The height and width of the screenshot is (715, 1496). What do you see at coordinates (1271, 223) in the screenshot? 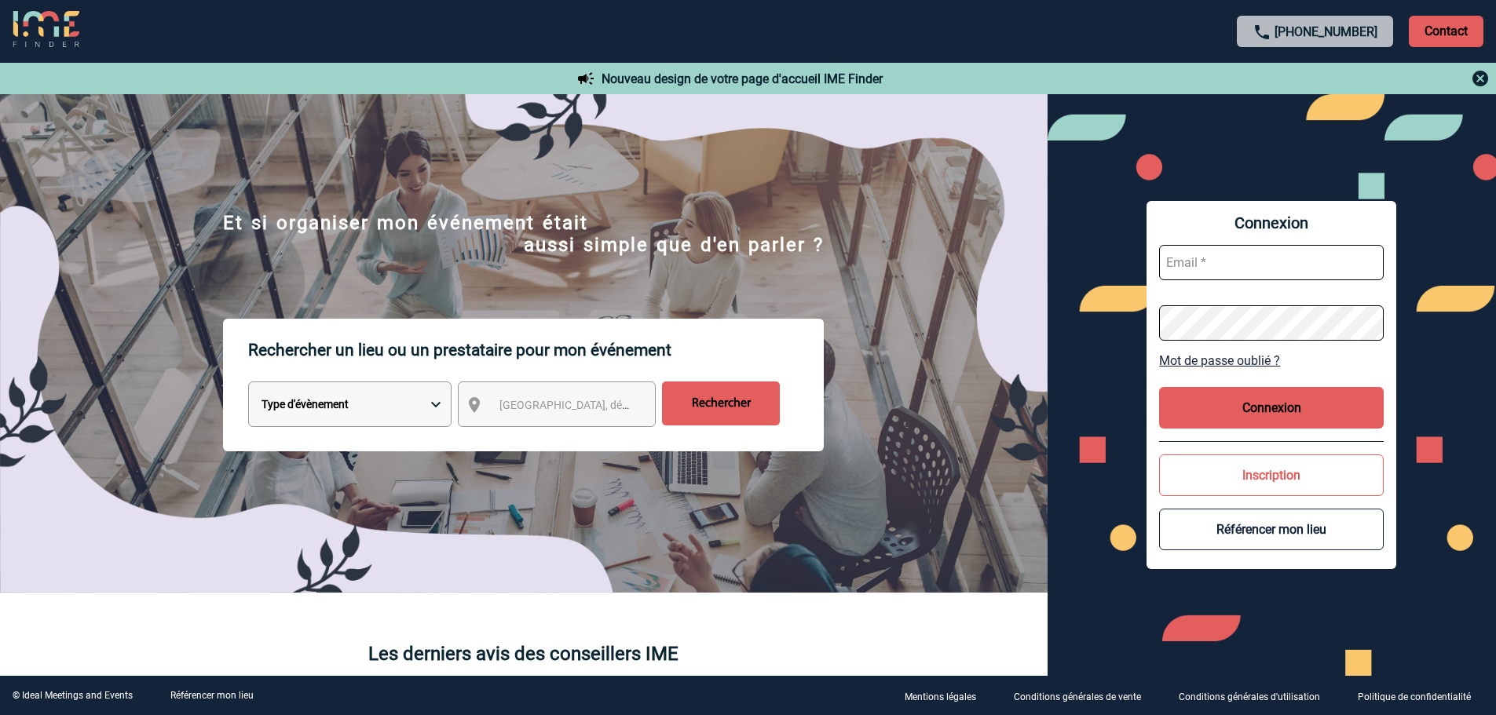
I see `span: Connexion` at bounding box center [1271, 223].